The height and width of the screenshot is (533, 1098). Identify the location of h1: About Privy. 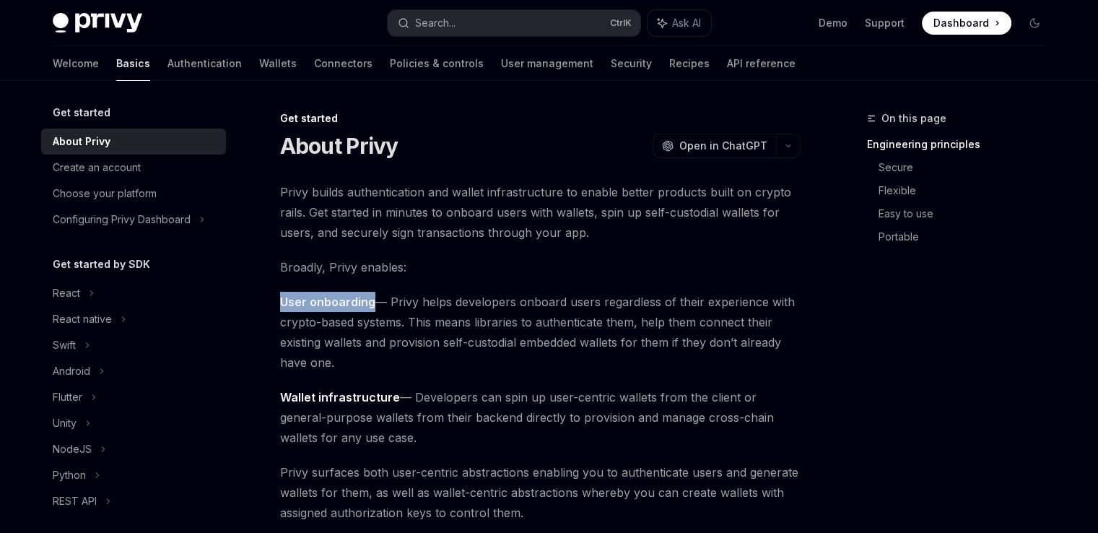
(339, 146).